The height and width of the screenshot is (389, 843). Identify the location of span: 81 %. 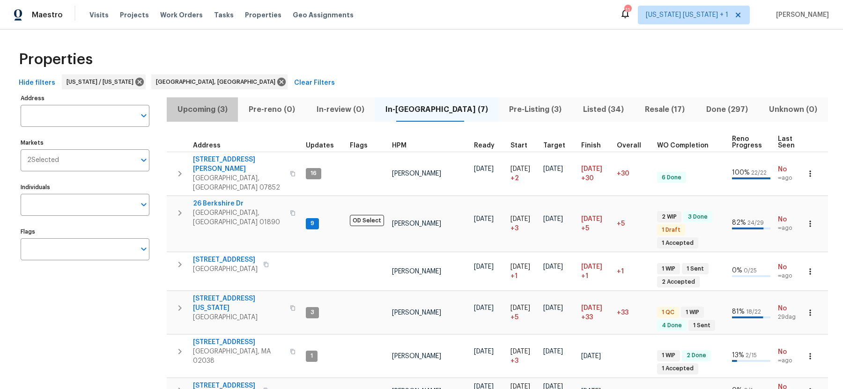
(739, 312).